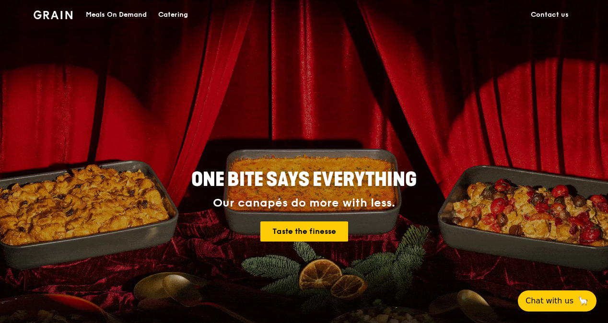  Describe the element at coordinates (550, 15) in the screenshot. I see `a: Contact us` at that location.